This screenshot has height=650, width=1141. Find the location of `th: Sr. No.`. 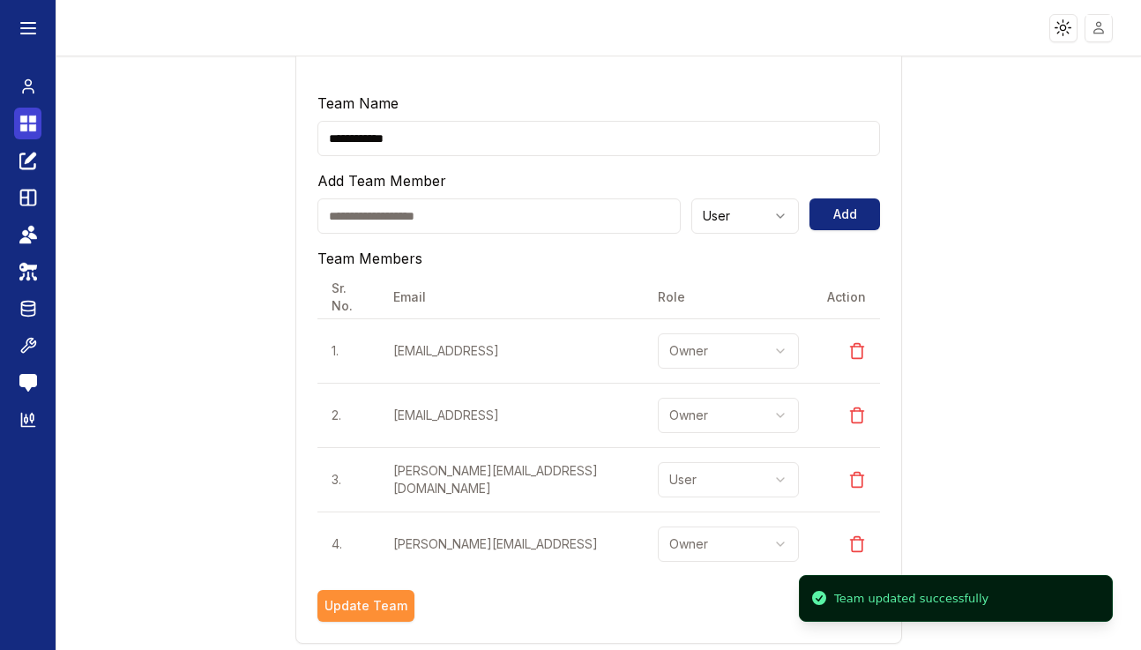

th: Sr. No. is located at coordinates (348, 297).